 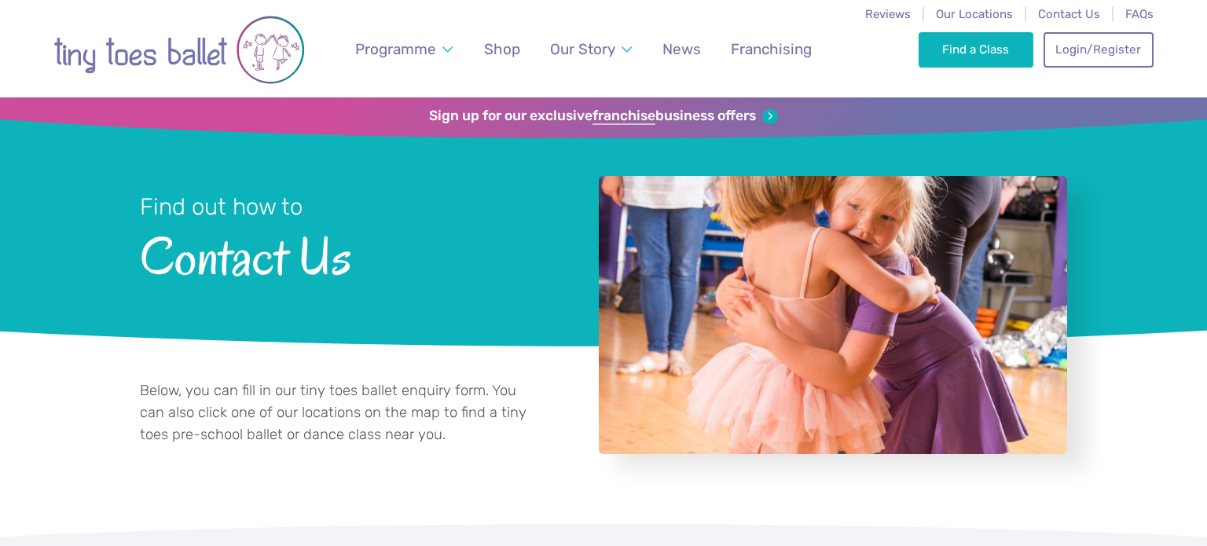 I want to click on span: Shop, so click(x=502, y=49).